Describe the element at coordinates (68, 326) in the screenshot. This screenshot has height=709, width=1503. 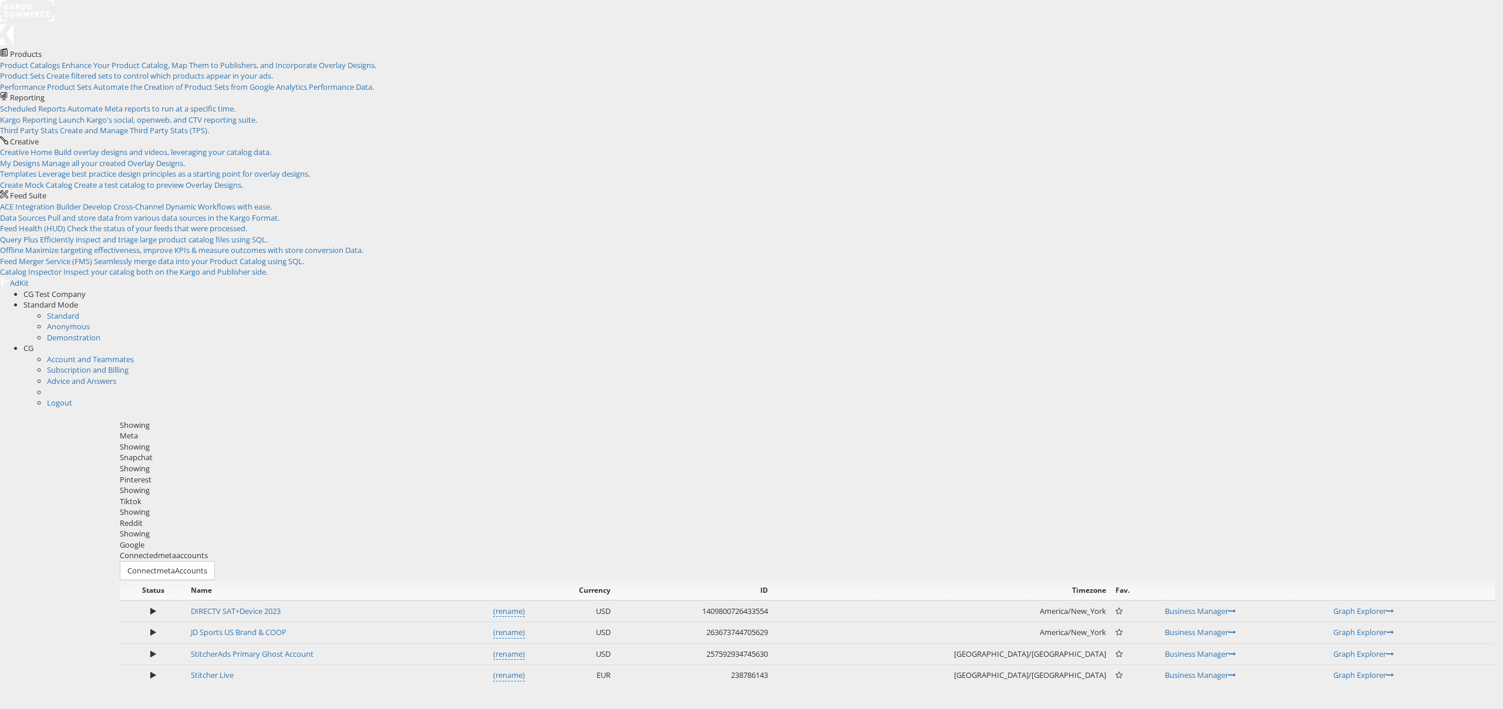
I see `a: Anonymous` at that location.